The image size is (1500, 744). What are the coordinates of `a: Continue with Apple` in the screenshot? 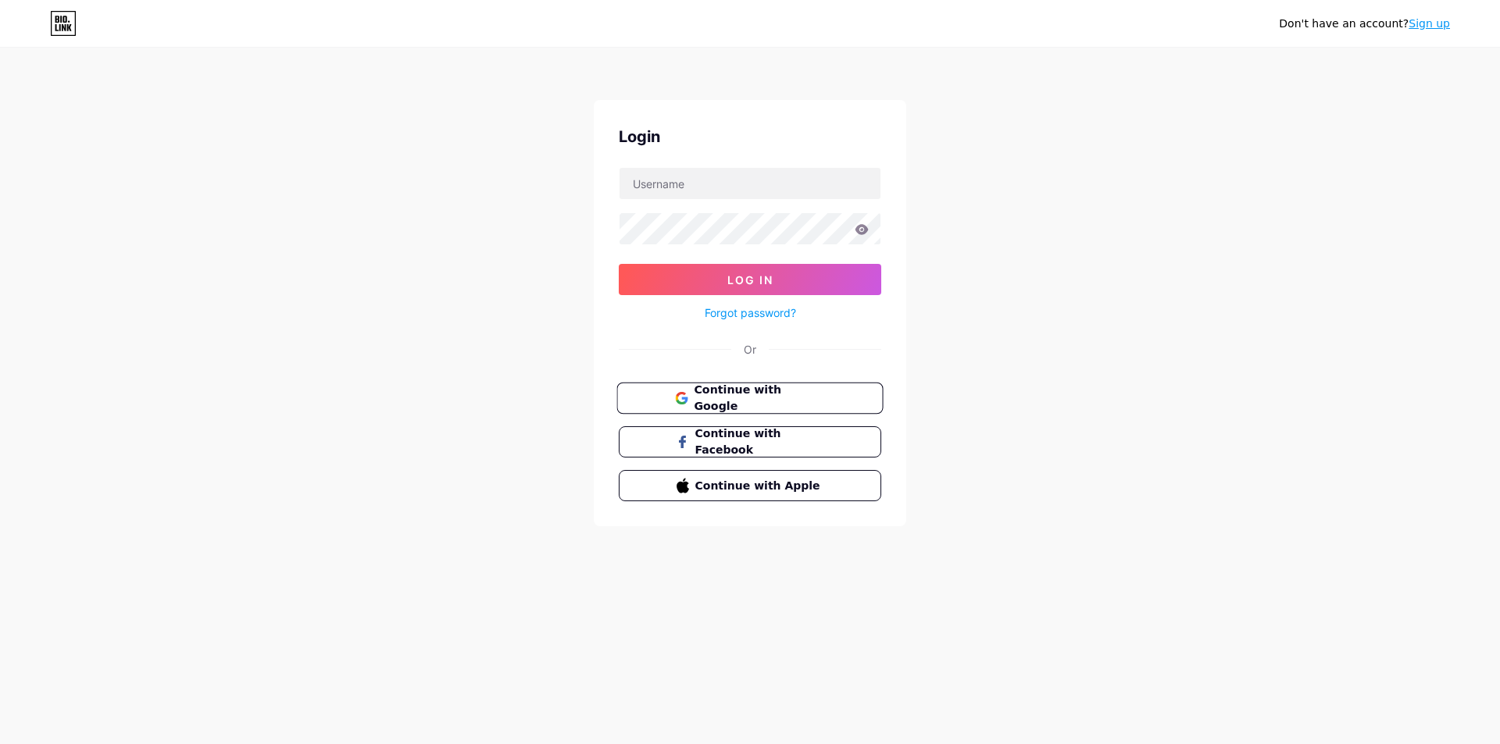 It's located at (750, 486).